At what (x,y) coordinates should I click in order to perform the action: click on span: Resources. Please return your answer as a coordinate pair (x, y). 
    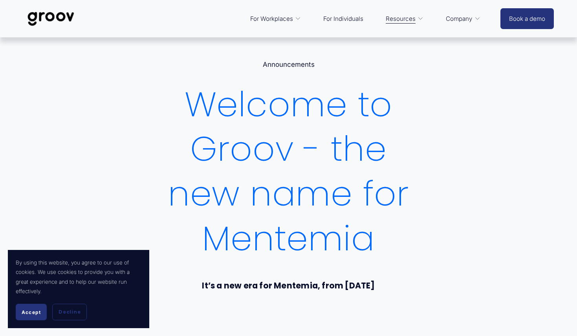
    Looking at the image, I should click on (401, 18).